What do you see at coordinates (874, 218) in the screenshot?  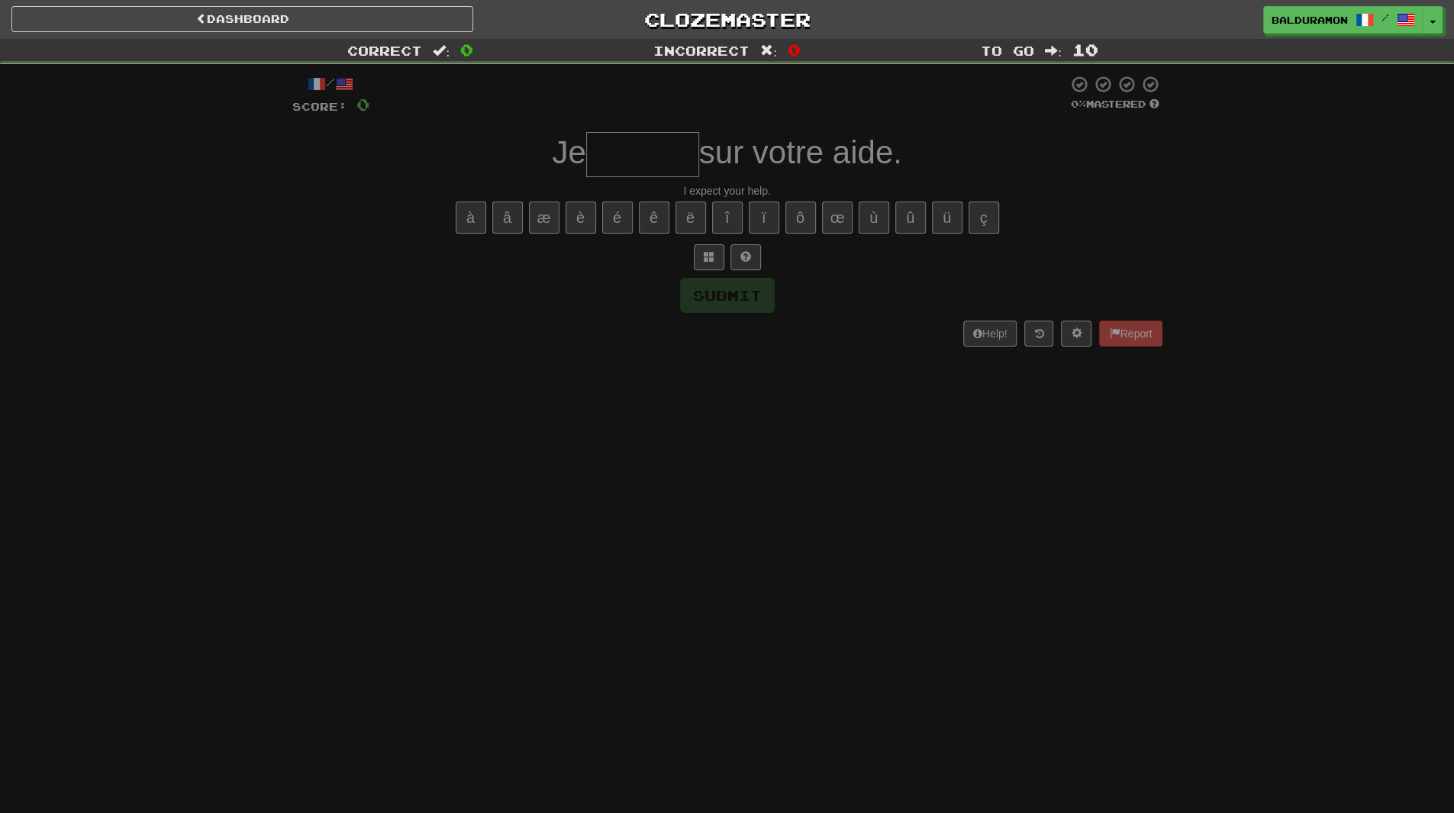 I see `button: ù` at bounding box center [874, 218].